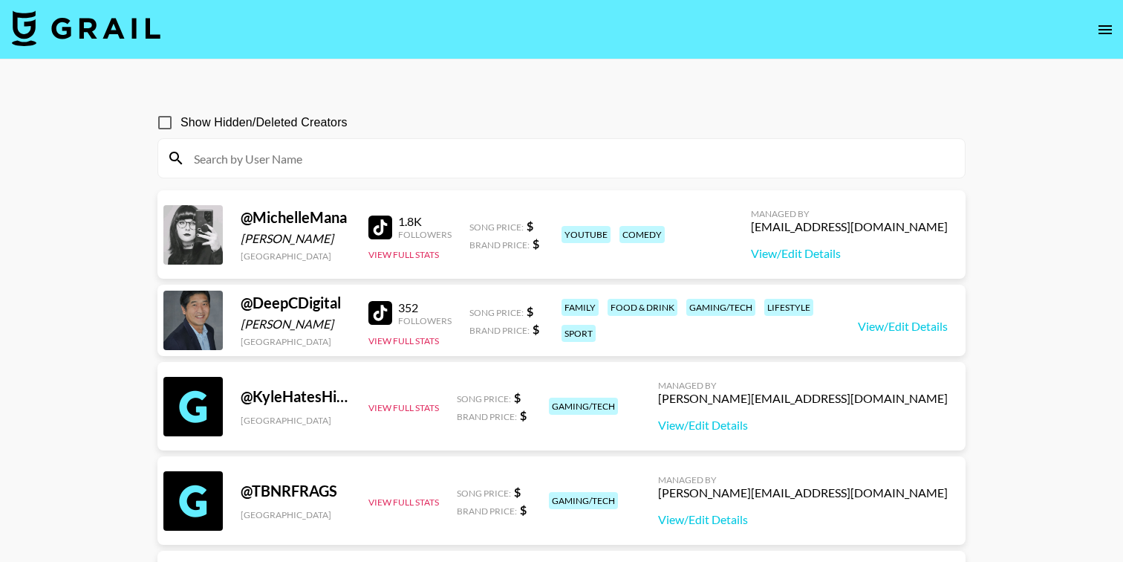 Image resolution: width=1123 pixels, height=562 pixels. What do you see at coordinates (571, 158) in the screenshot?
I see `input: Search by User Name` at bounding box center [571, 158].